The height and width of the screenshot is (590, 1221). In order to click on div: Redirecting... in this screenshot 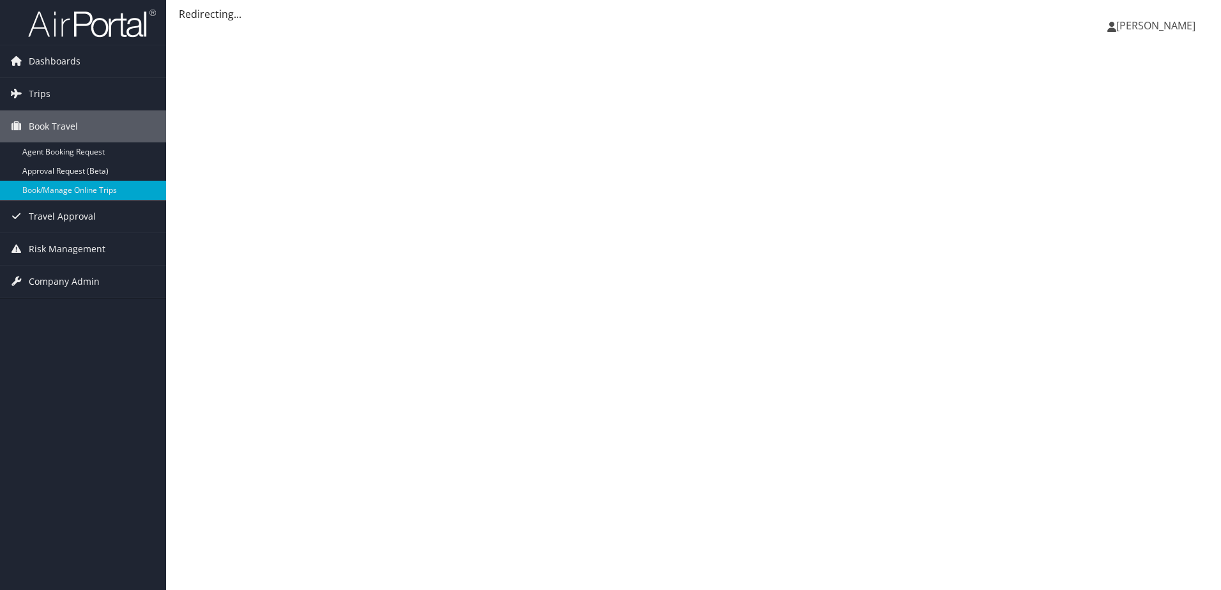, I will do `click(694, 14)`.